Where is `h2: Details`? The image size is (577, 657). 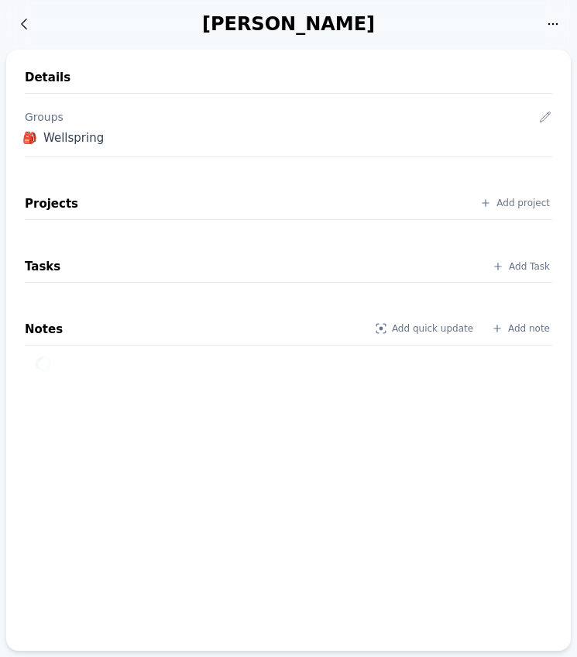
h2: Details is located at coordinates (47, 77).